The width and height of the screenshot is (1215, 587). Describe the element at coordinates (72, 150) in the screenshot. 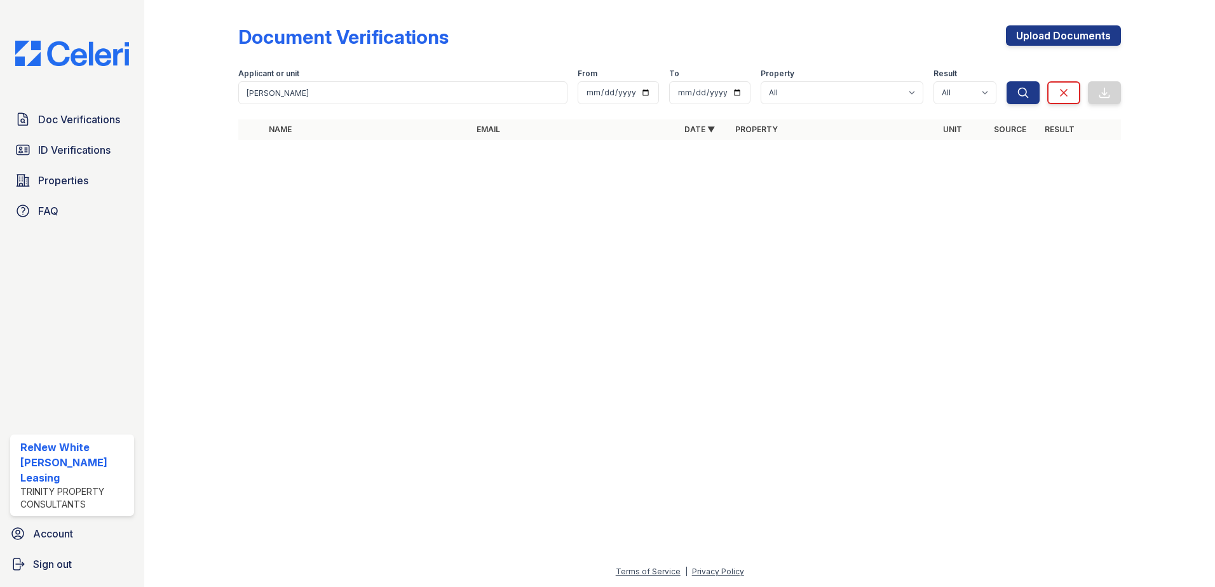

I see `a: ID Verifications` at that location.